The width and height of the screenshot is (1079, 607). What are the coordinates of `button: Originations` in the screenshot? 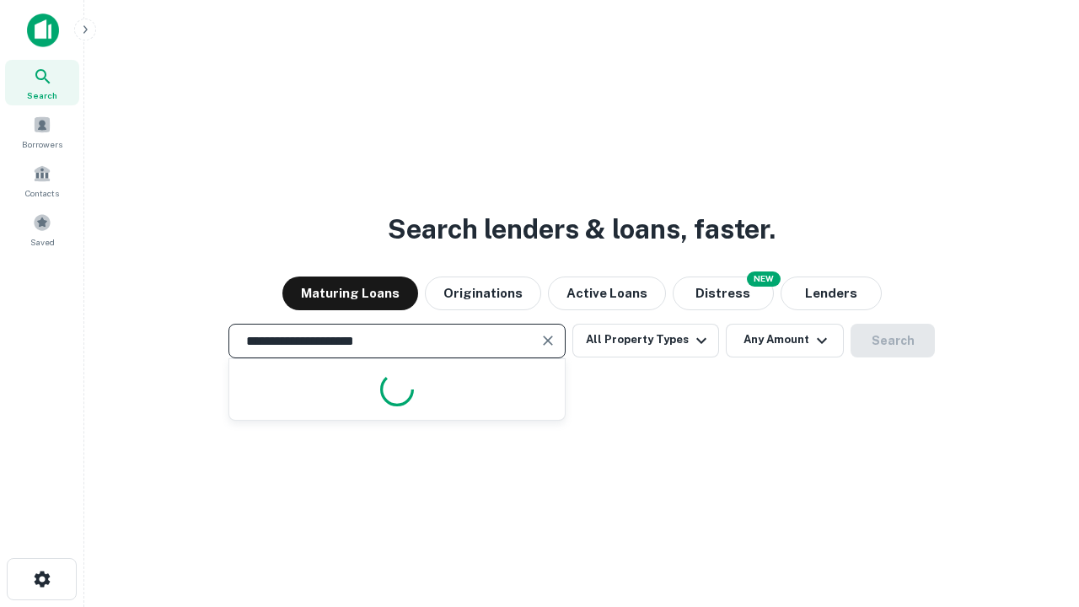 It's located at (483, 293).